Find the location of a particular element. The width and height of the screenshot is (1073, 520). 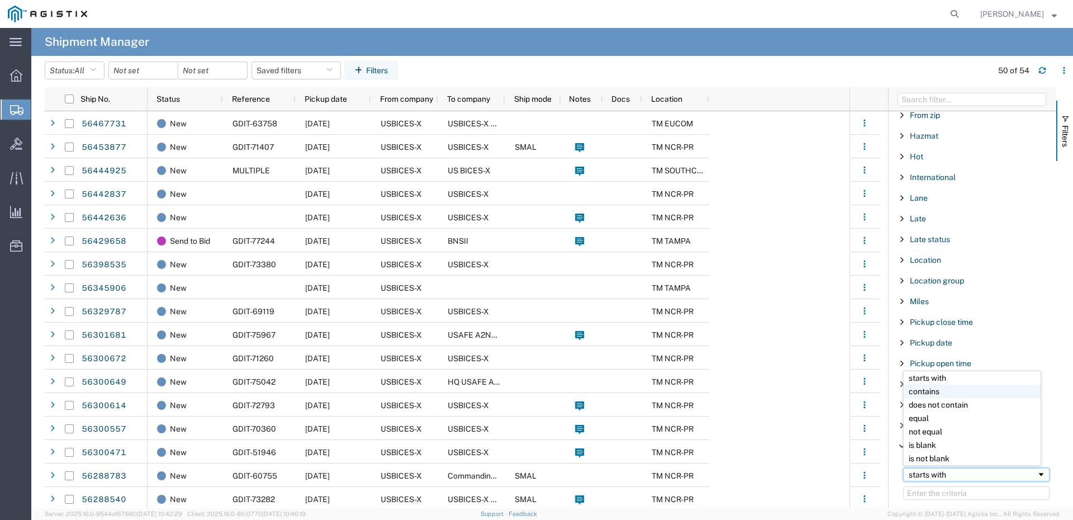

span: GDIT-70360 is located at coordinates (254, 429).